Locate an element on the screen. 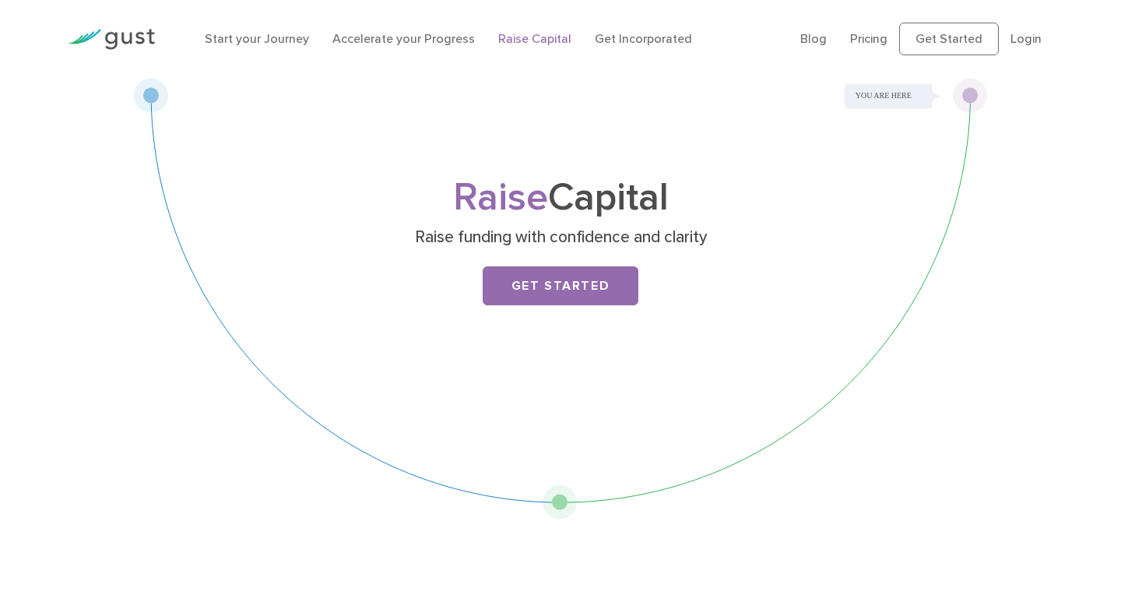 The height and width of the screenshot is (606, 1121). a: Raise Capital is located at coordinates (535, 38).